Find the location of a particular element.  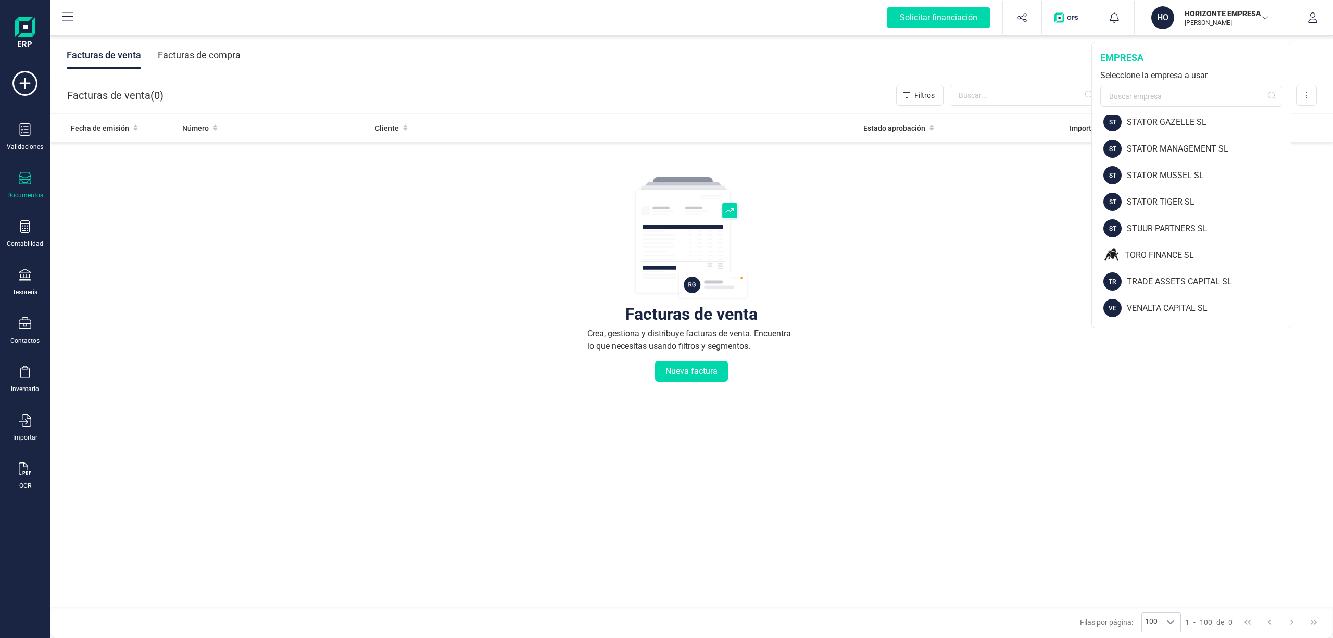

div: STATOR TIGER SL is located at coordinates (1209, 202).